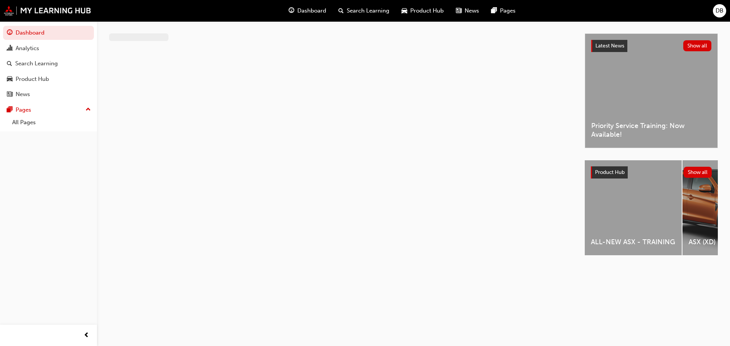  I want to click on span: Priority Service Training: Now Available!, so click(651, 130).